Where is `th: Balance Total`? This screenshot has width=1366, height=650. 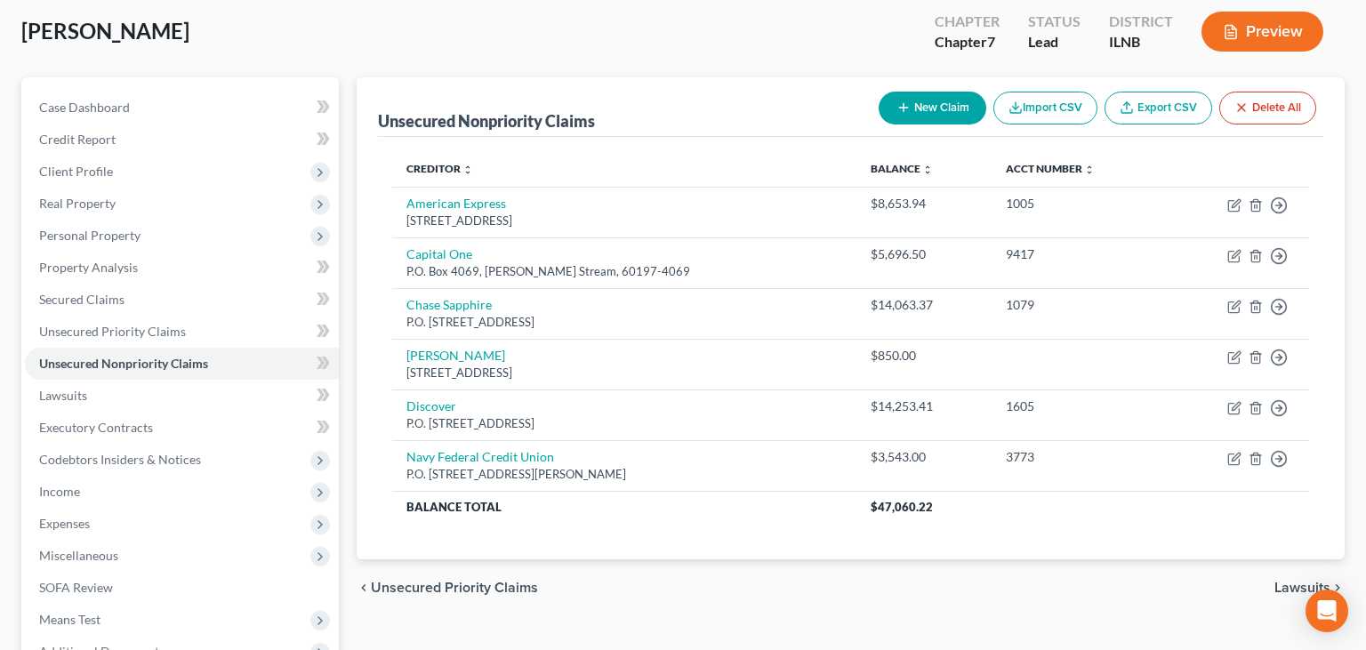 th: Balance Total is located at coordinates (624, 507).